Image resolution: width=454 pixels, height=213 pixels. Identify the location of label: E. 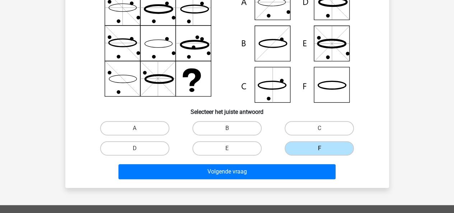
(227, 148).